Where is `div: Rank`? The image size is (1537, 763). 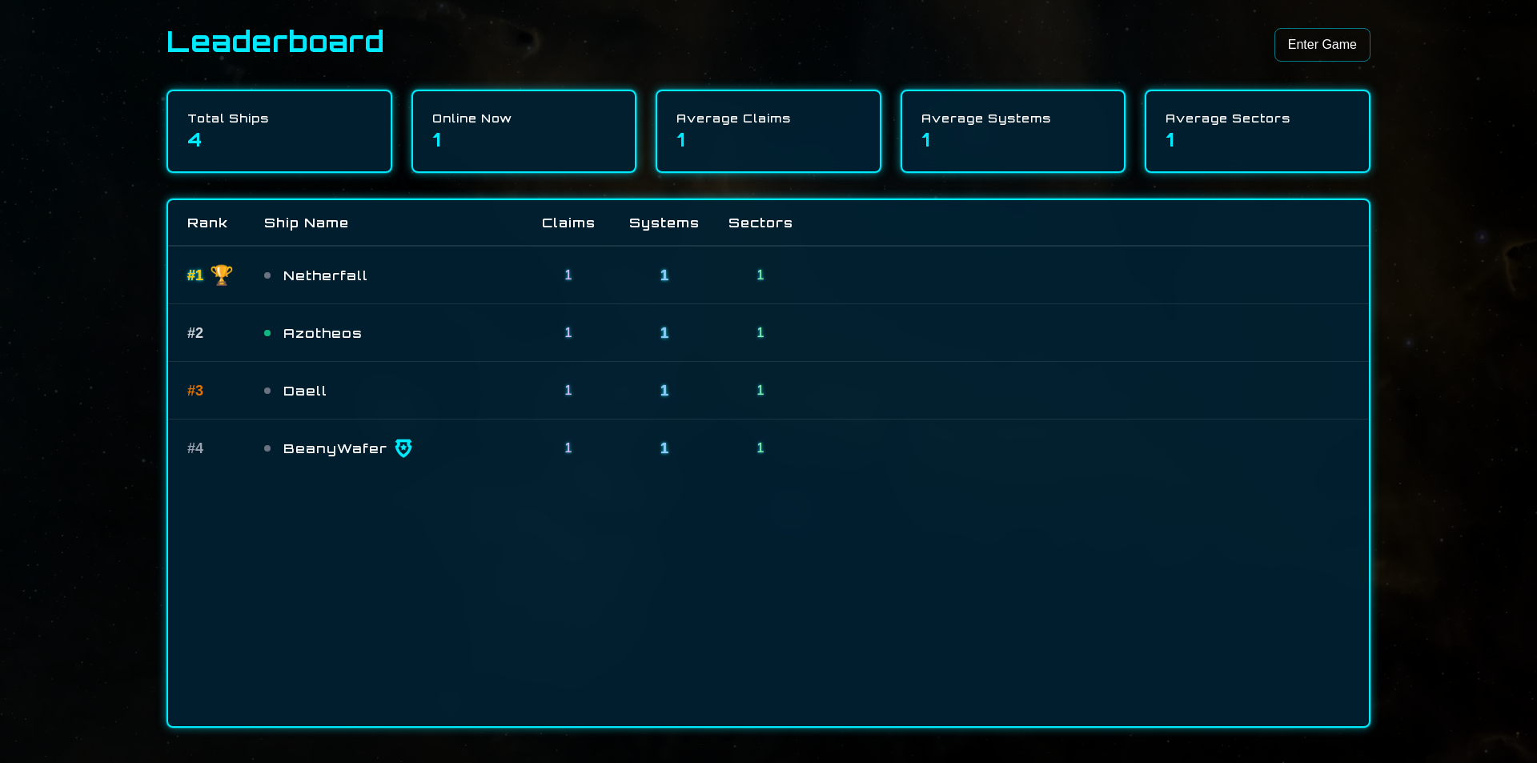
div: Rank is located at coordinates (226, 223).